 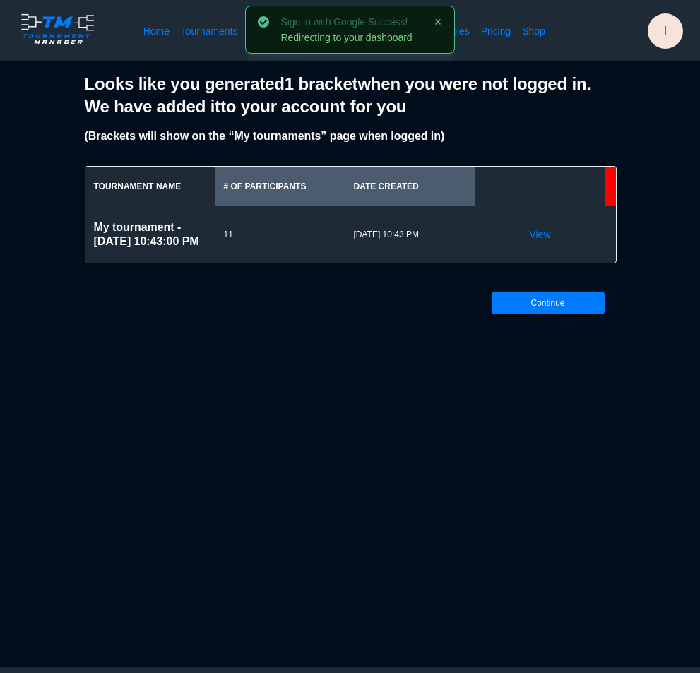 What do you see at coordinates (665, 31) in the screenshot?
I see `div: ishiku` at bounding box center [665, 31].